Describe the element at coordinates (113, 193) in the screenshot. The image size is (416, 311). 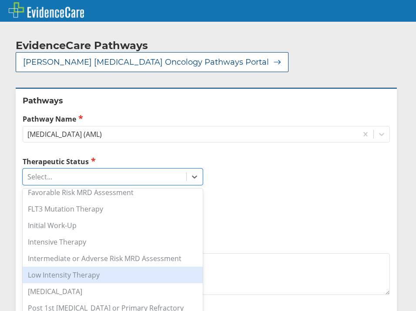
I see `div: Favorable Risk MRD Assessment` at that location.